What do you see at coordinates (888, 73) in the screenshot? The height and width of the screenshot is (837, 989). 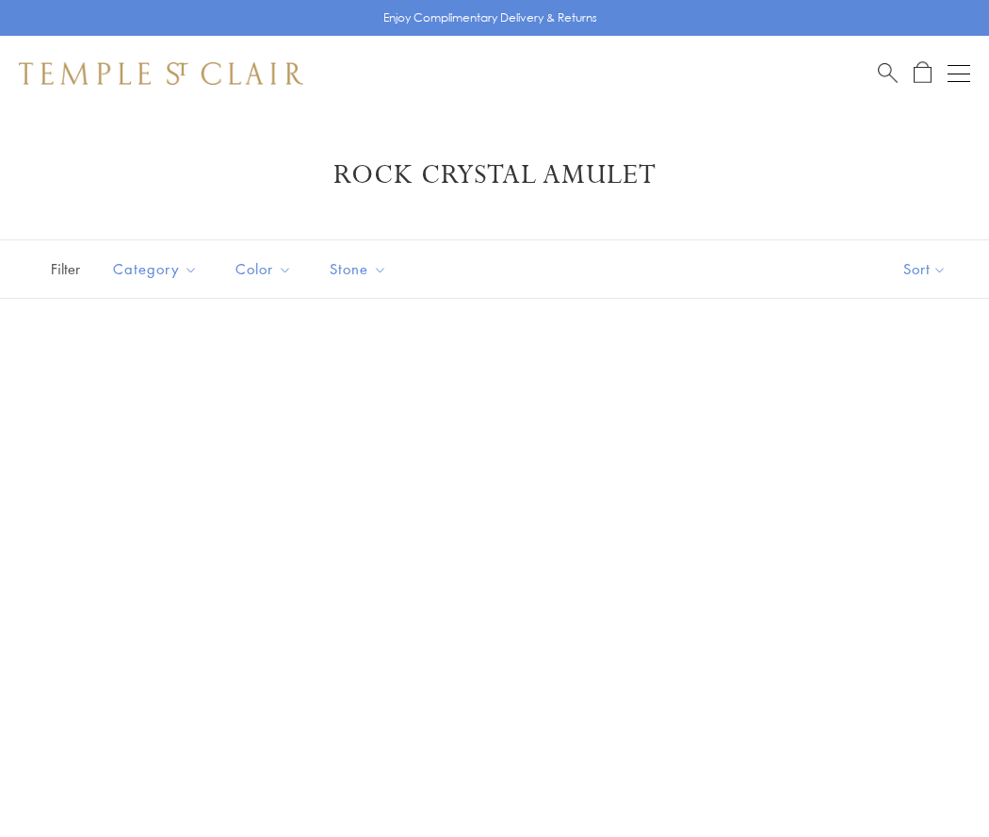 I see `a: Search` at bounding box center [888, 73].